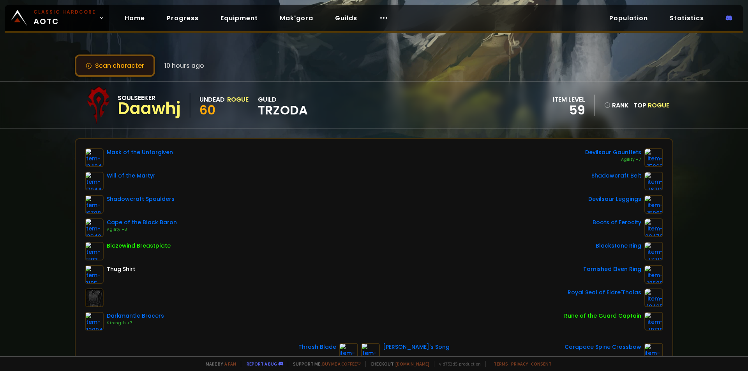 The height and width of the screenshot is (371, 748). What do you see at coordinates (613, 152) in the screenshot?
I see `div: Devilsaur Gauntlets` at bounding box center [613, 152].